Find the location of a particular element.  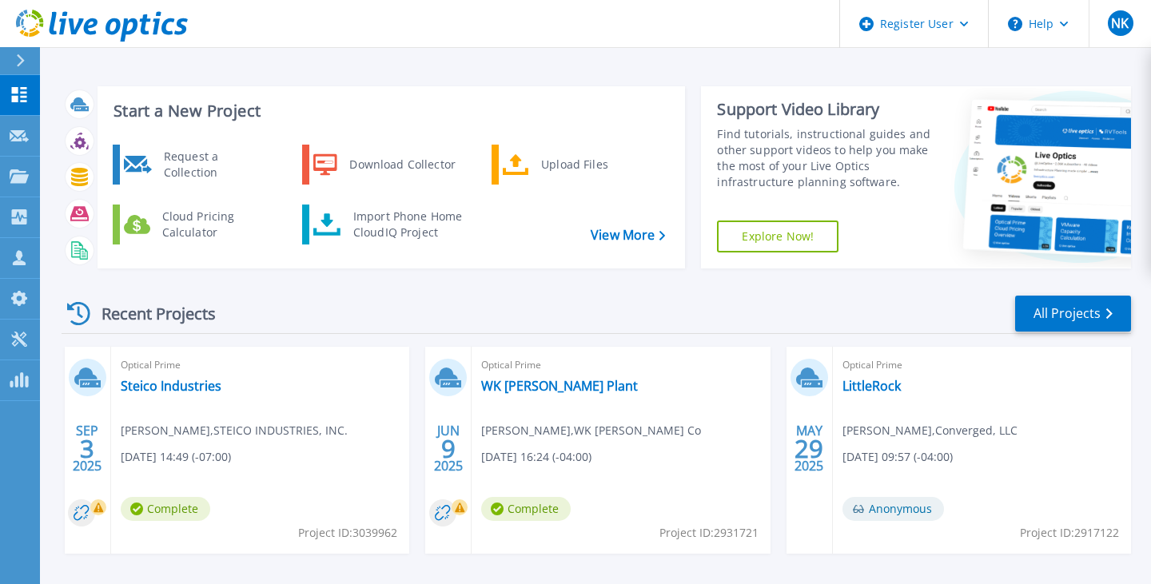

span: Project ID: 3039962 is located at coordinates (348, 533).